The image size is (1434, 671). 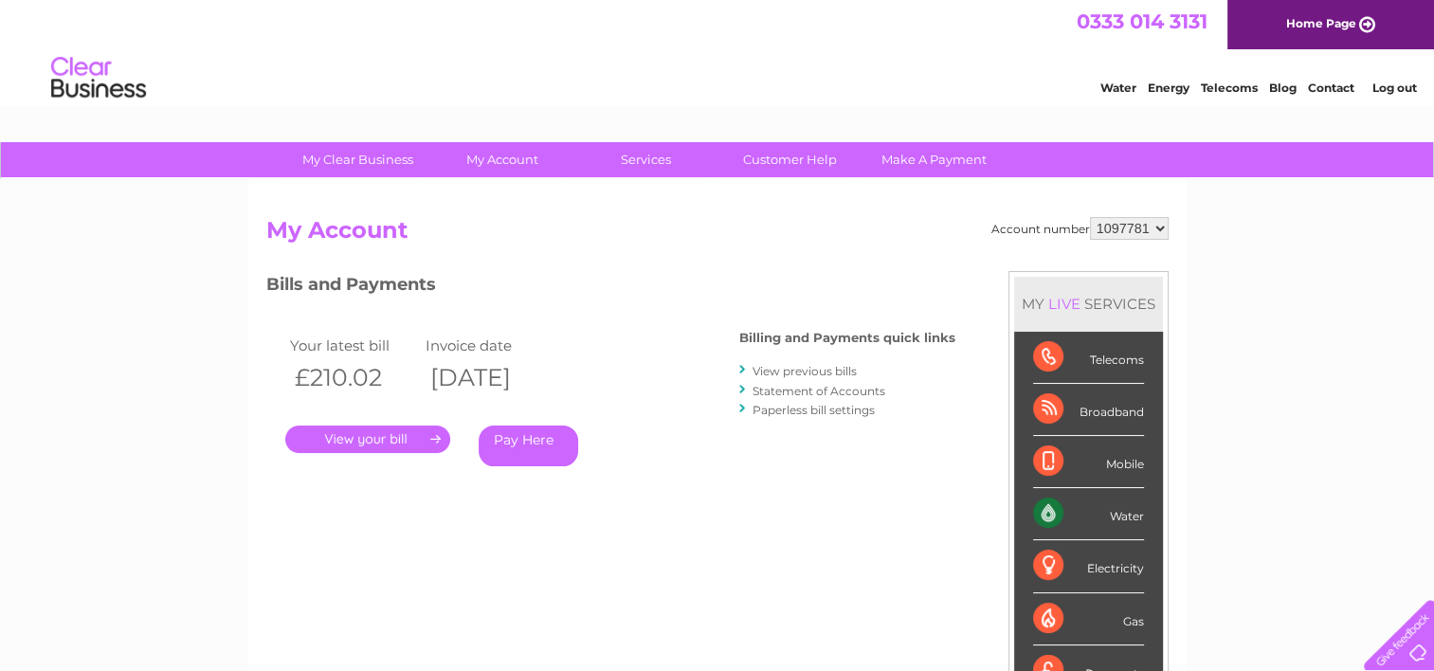 I want to click on a: Pay Here, so click(x=528, y=446).